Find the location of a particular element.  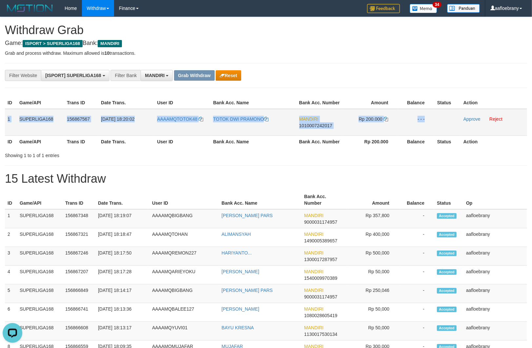

th: Op is located at coordinates (496, 200).